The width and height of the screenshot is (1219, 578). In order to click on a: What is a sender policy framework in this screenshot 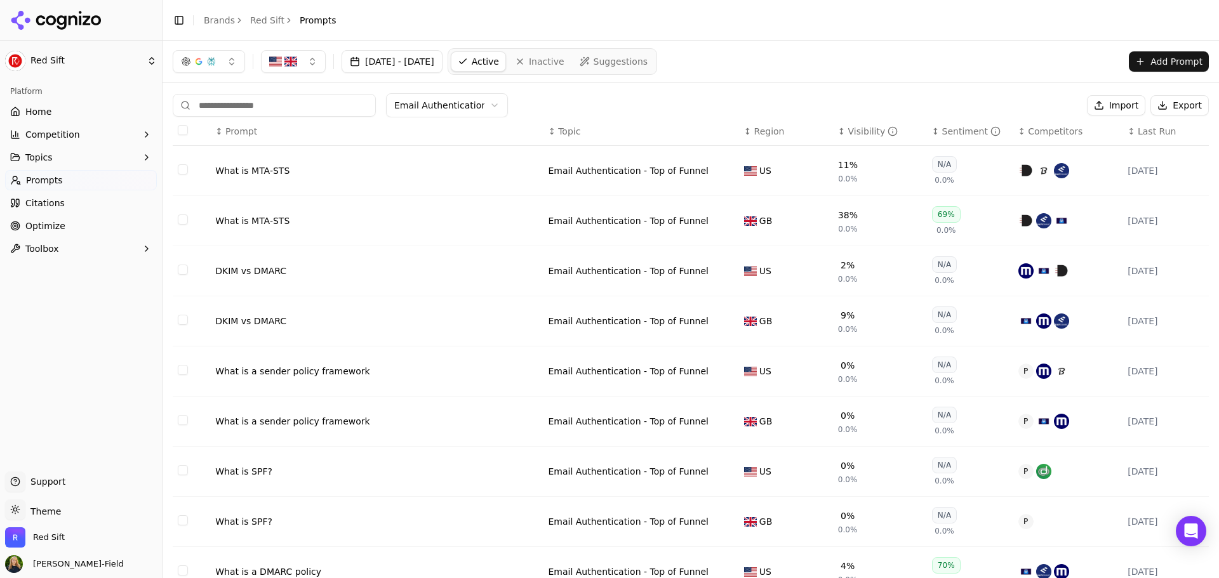, I will do `click(376, 371)`.